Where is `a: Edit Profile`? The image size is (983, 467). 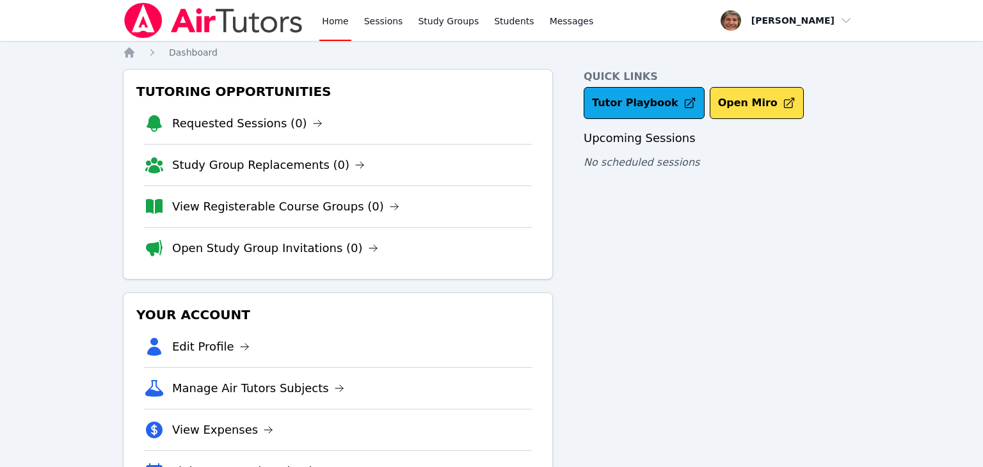
a: Edit Profile is located at coordinates (211, 347).